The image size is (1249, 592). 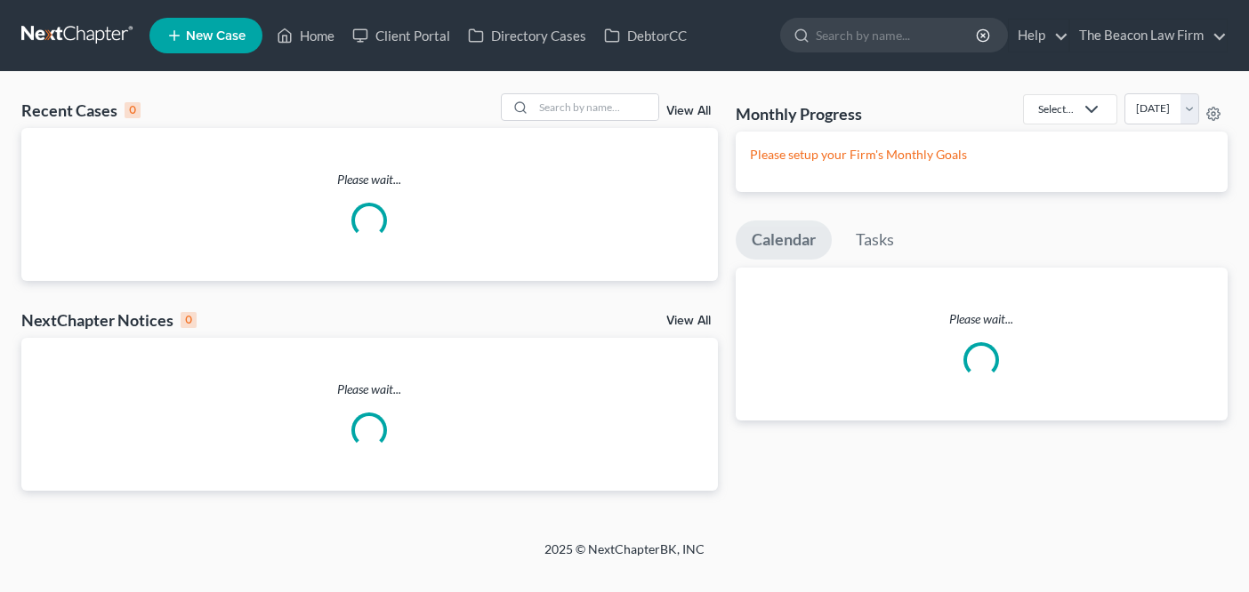 I want to click on span: New Case, so click(x=215, y=36).